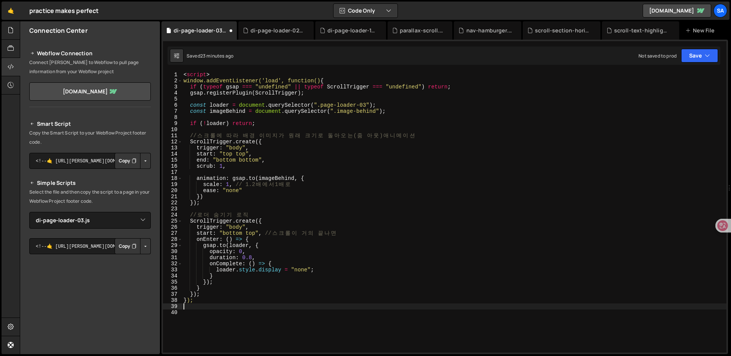  I want to click on div: 33, so click(173, 270).